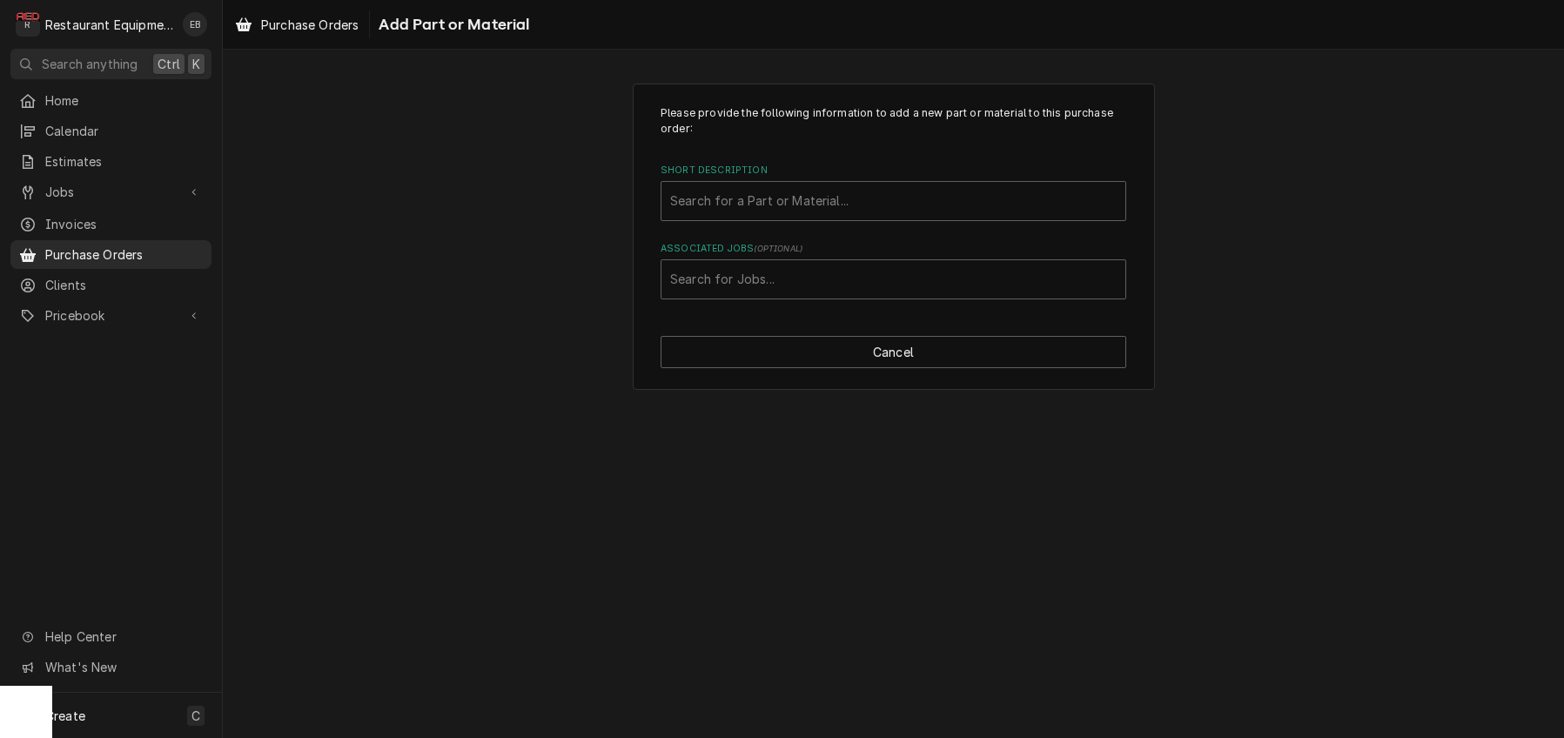 The height and width of the screenshot is (738, 1564). I want to click on div: Associated Jobs, so click(893, 270).